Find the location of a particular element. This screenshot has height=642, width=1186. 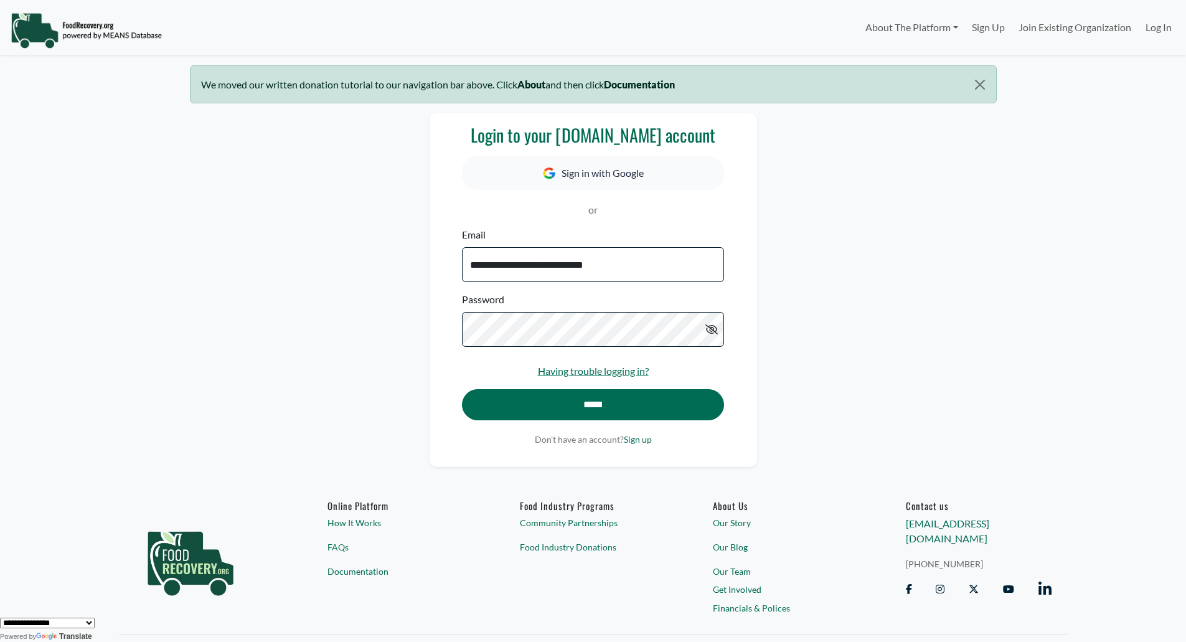

img: food_recovery_green_logo-76242d7a27de7ed26b67be613a865d9c9037ba317089b267e0515145e5e51427.png is located at coordinates (191, 559).